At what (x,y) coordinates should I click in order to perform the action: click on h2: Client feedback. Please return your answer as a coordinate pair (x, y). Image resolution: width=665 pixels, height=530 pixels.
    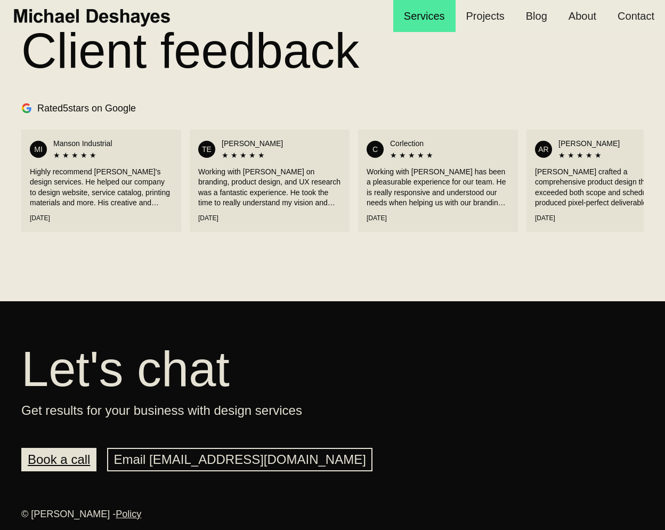
    Looking at the image, I should click on (333, 51).